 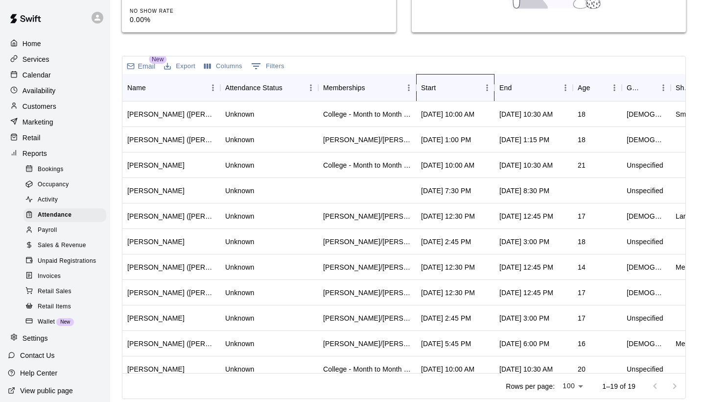 What do you see at coordinates (46, 322) in the screenshot?
I see `span: Wallet` at bounding box center [46, 322].